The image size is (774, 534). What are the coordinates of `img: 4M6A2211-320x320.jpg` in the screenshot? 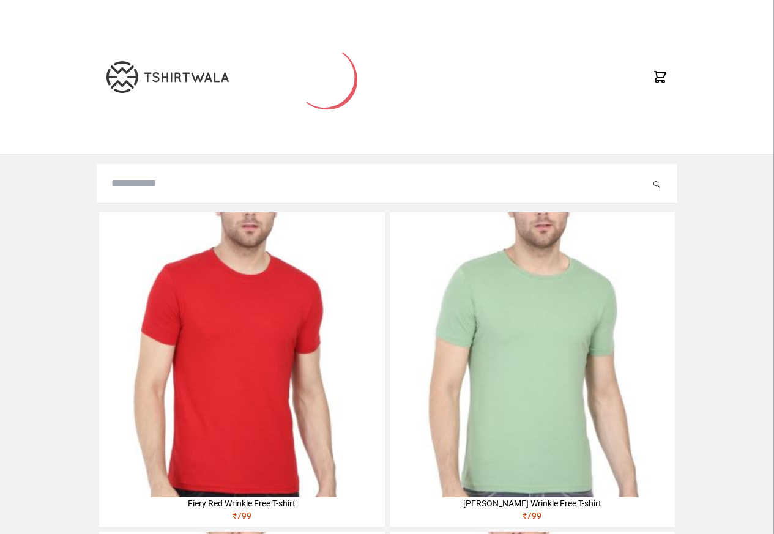 It's located at (533, 355).